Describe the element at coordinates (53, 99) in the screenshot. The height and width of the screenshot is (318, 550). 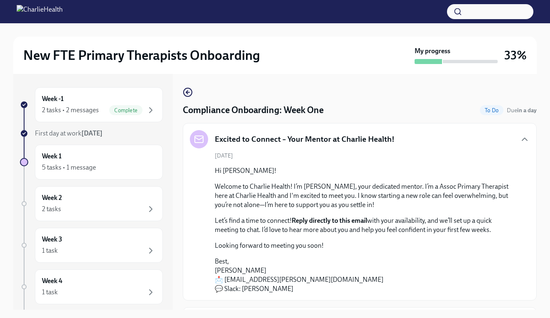
I see `h6: Week -1` at that location.